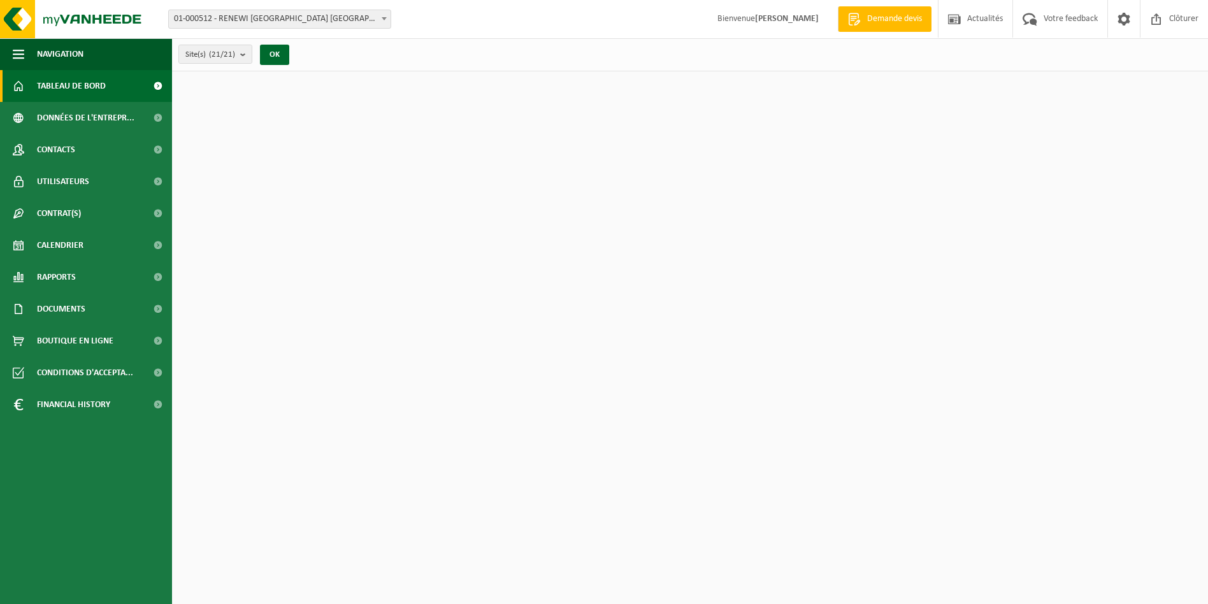  I want to click on a: Demande devis, so click(884, 19).